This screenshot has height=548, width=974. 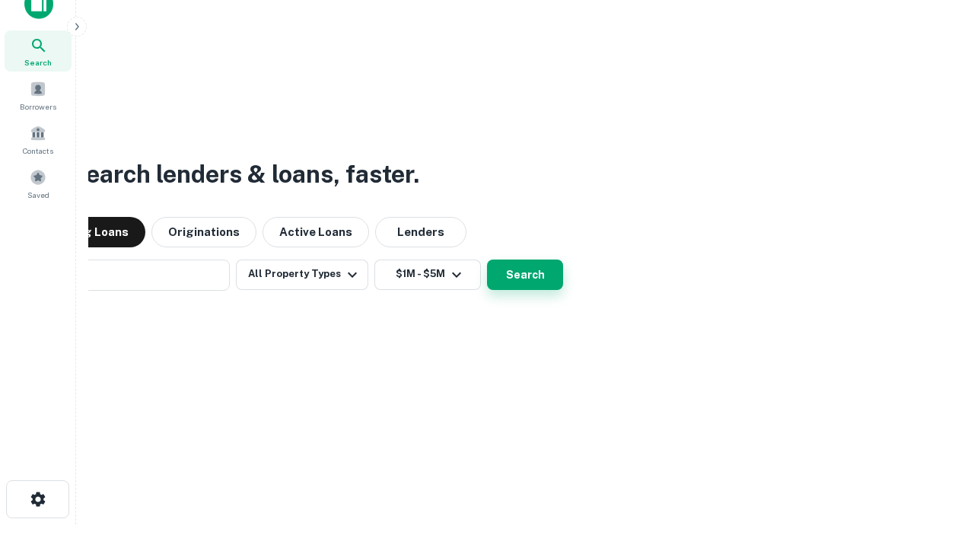 What do you see at coordinates (38, 151) in the screenshot?
I see `span: Contacts` at bounding box center [38, 151].